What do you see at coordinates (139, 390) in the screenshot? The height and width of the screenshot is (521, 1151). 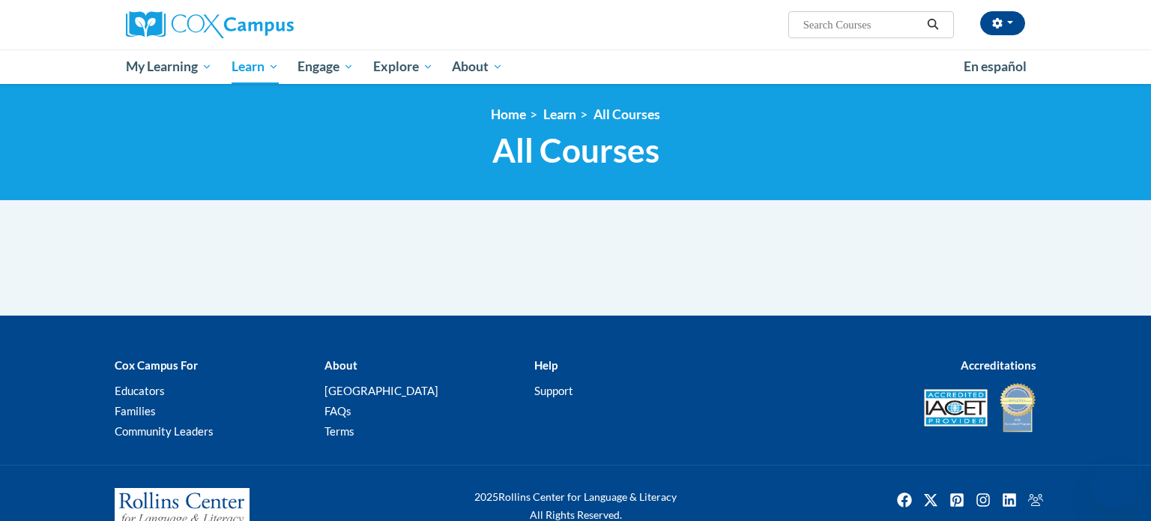 I see `a: Educators` at bounding box center [139, 390].